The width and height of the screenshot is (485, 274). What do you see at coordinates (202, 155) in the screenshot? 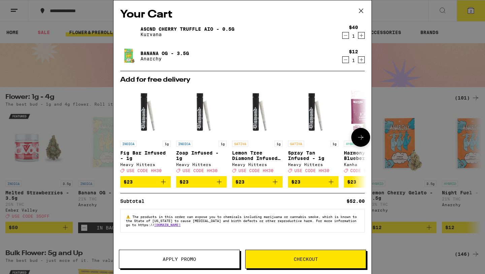
I see `p: Zoap Infused - 1g` at bounding box center [202, 155].